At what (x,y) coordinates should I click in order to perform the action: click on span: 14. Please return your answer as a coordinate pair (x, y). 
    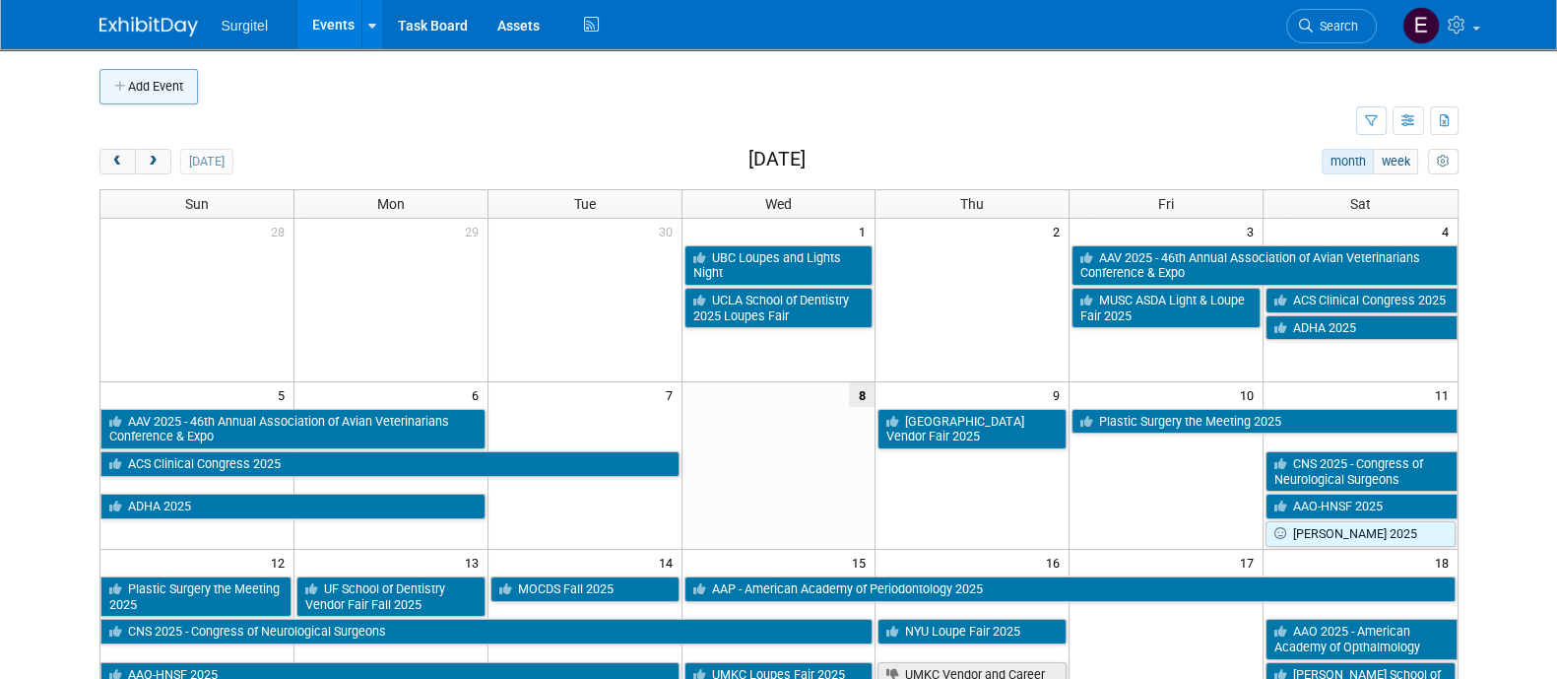
    Looking at the image, I should click on (669, 561).